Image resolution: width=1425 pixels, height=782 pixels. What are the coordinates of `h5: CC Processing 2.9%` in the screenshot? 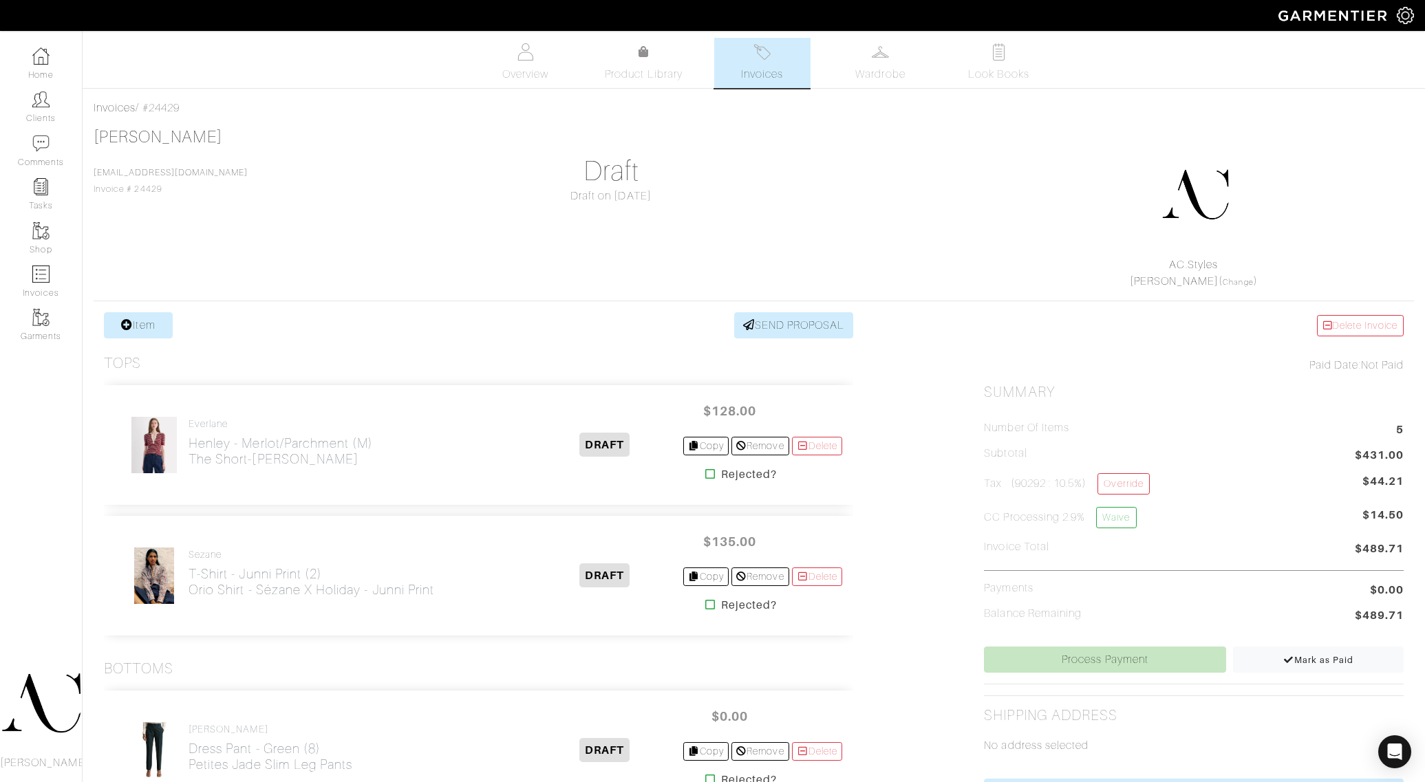 It's located at (1059, 517).